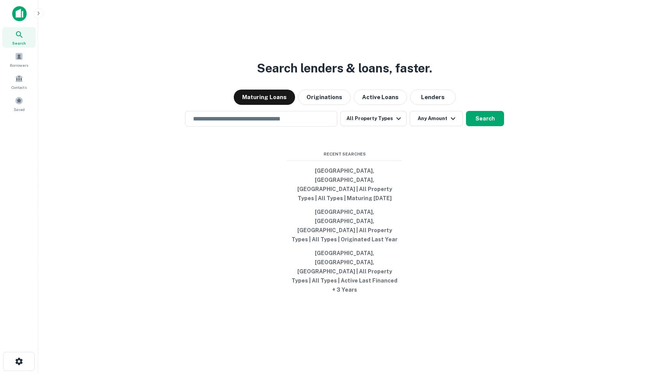 This screenshot has height=374, width=651. I want to click on div: Chat Widget, so click(632, 331).